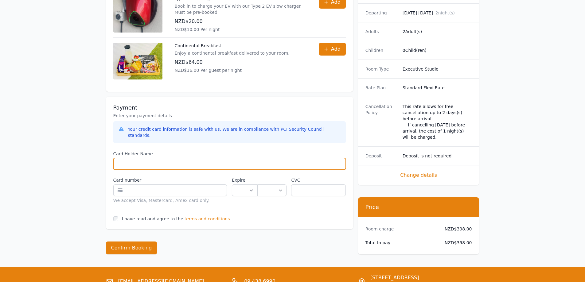 The image size is (585, 282). What do you see at coordinates (241, 9) in the screenshot?
I see `p: Book in to charge your EV with our Type 2 EV slow charger. Must be pre-booked.` at bounding box center [241, 9].